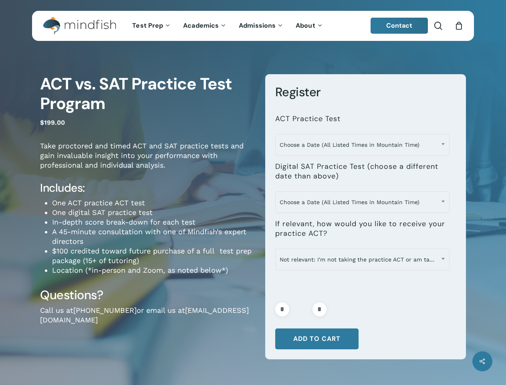  What do you see at coordinates (228, 26) in the screenshot?
I see `nav: Main Menu` at bounding box center [228, 26].